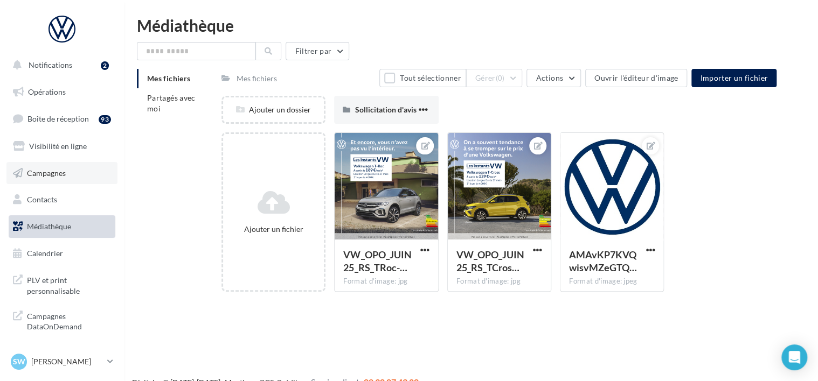 This screenshot has width=818, height=381. Describe the element at coordinates (471, 25) in the screenshot. I see `div: Médiathèque` at that location.